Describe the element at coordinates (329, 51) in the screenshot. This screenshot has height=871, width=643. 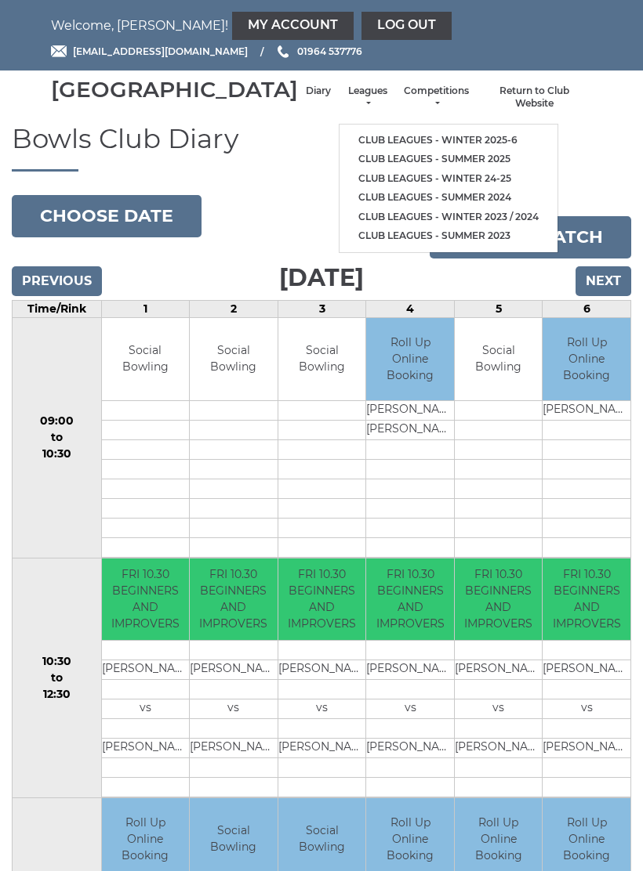
I see `span: 01964 537776` at that location.